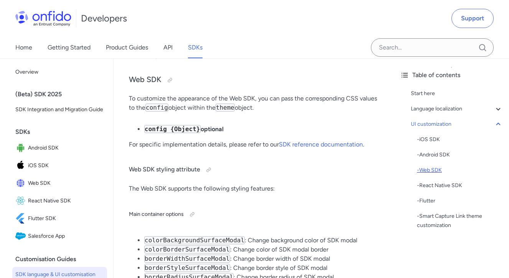  Describe the element at coordinates (460, 201) in the screenshot. I see `a: -Flutter` at that location.